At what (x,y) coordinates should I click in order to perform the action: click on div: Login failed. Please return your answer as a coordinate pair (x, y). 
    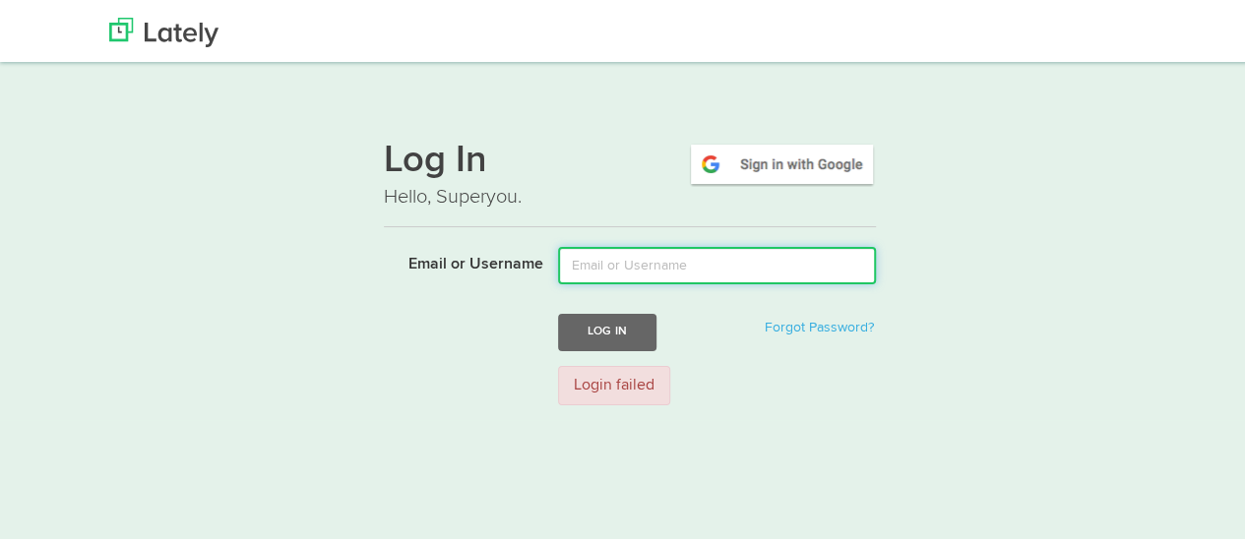
    Looking at the image, I should click on (614, 383).